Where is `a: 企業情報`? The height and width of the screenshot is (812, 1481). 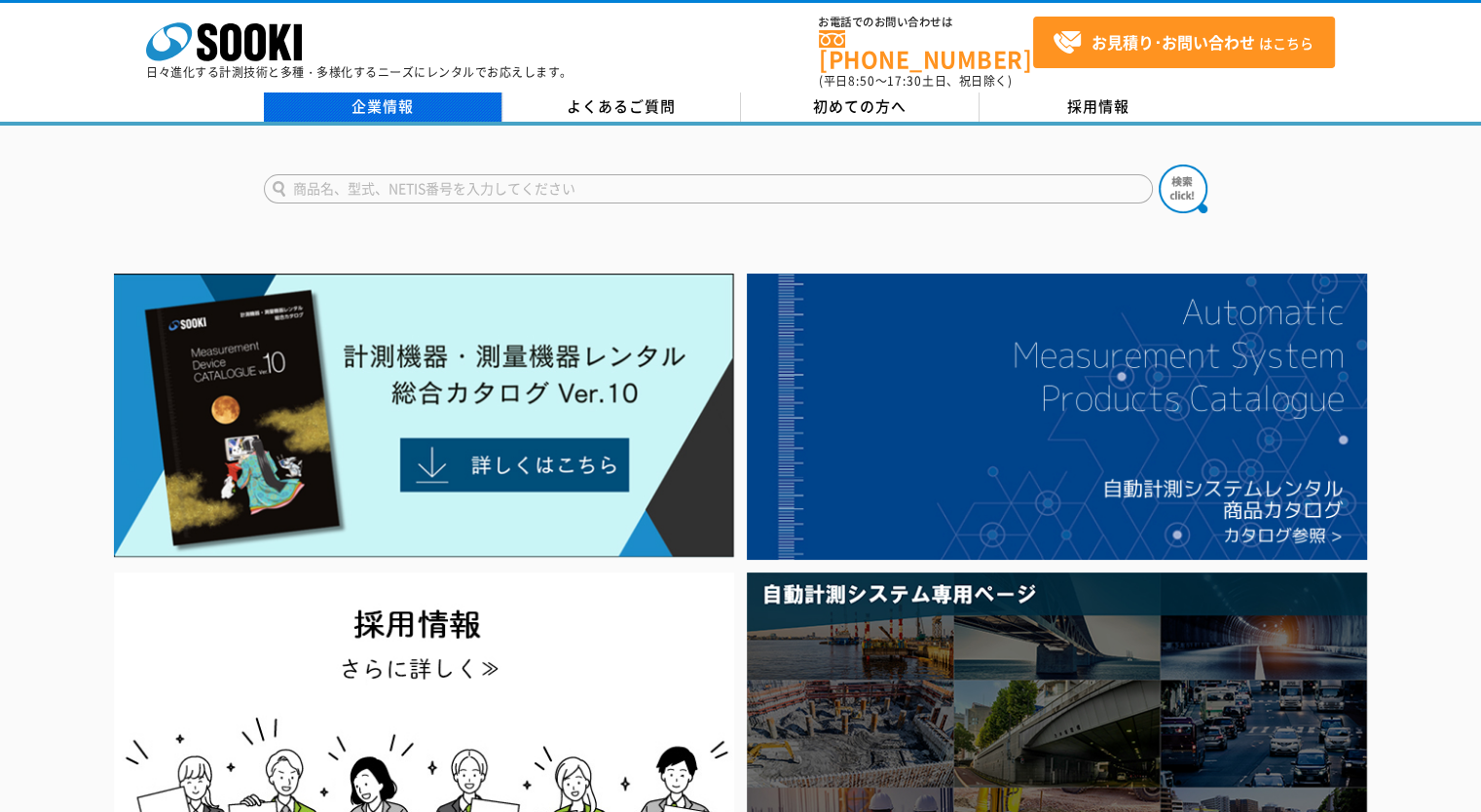
a: 企業情報 is located at coordinates (383, 107).